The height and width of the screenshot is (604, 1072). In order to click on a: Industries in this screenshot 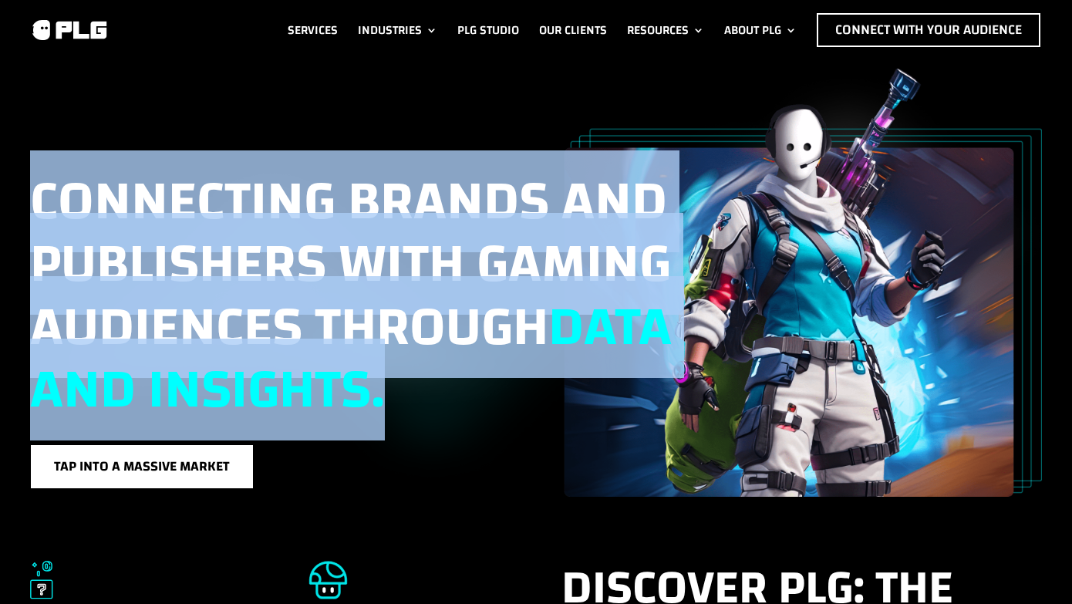, I will do `click(397, 30)`.